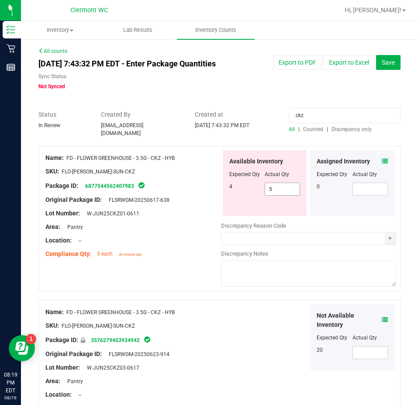  I want to click on span: select, so click(390, 239).